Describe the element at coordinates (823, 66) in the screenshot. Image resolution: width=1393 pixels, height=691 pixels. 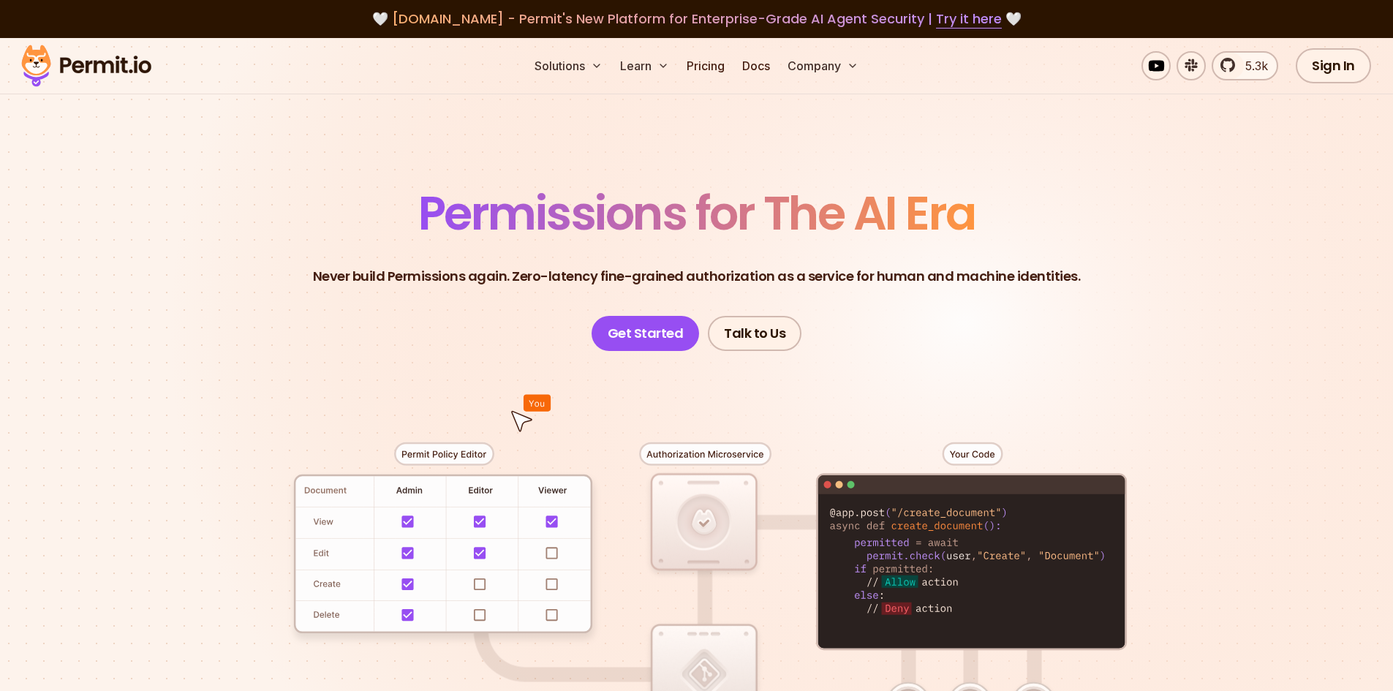
I see `button: Company` at that location.